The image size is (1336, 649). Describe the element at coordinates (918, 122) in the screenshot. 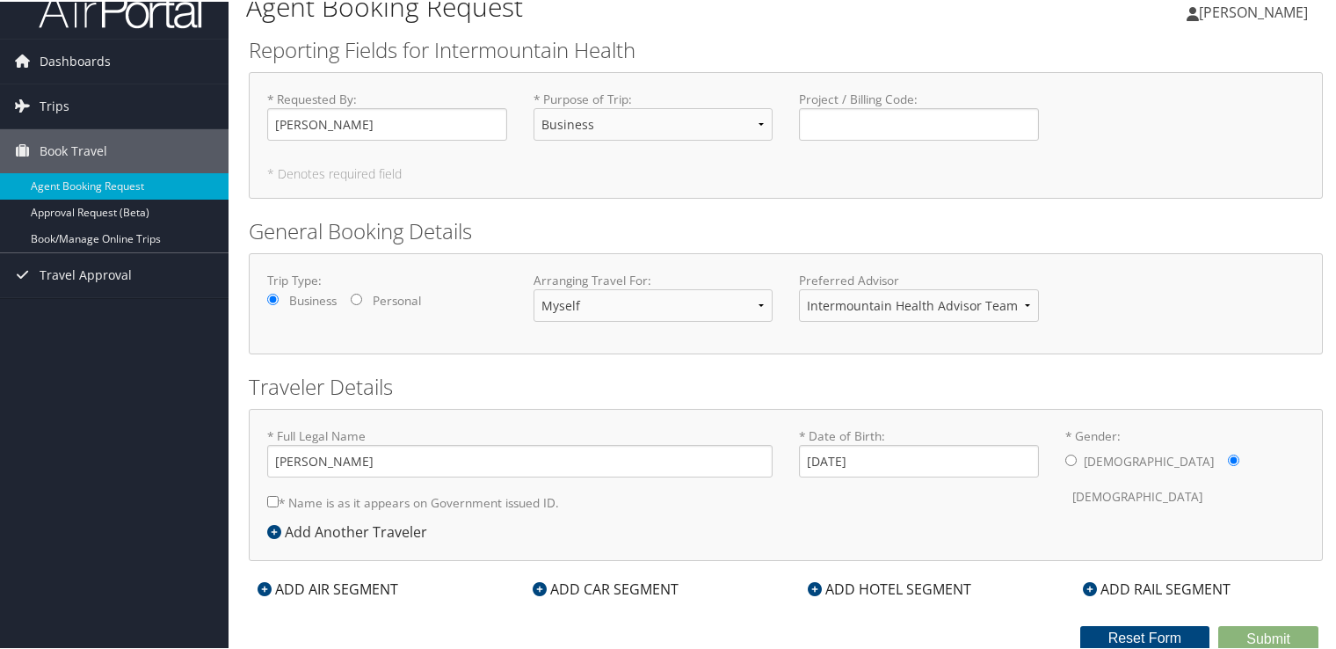

I see `input: Project / Billing Code:` at that location.